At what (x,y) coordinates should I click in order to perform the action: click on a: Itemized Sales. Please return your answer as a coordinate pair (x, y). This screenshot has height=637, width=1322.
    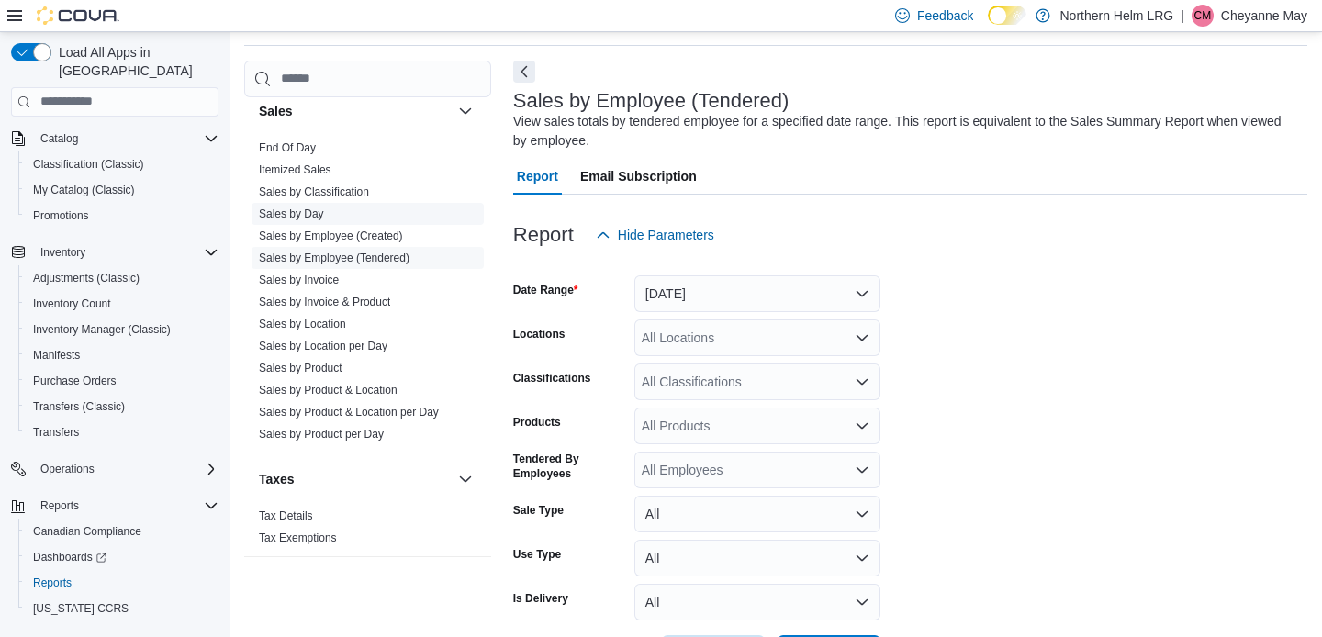
    Looking at the image, I should click on (295, 170).